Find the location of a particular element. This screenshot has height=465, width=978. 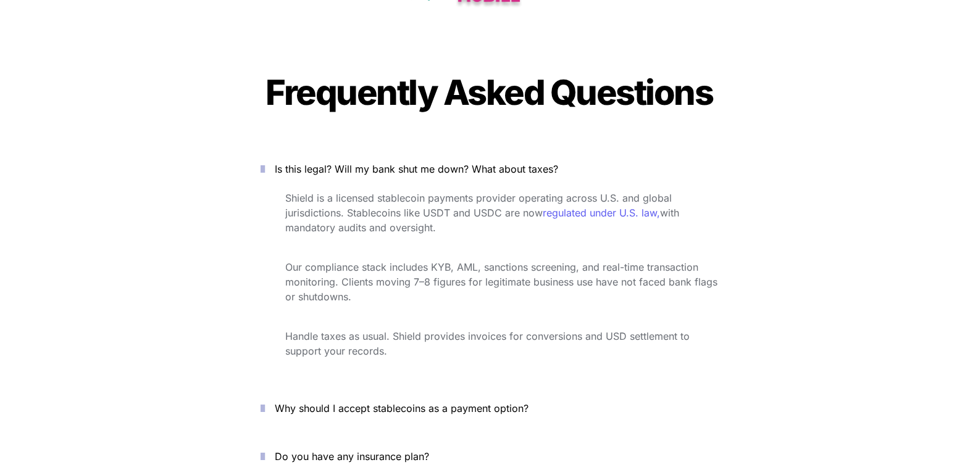

span: Is this legal? Will my bank shut me down? What about taxes? is located at coordinates (416, 169).